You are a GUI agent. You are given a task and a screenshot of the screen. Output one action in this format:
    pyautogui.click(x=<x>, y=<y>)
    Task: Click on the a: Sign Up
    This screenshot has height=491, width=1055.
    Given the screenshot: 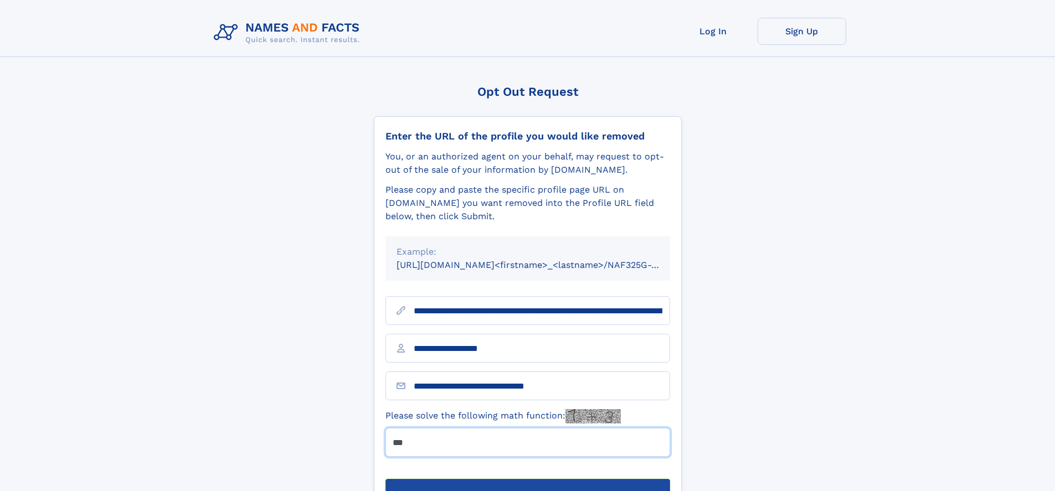 What is the action you would take?
    pyautogui.click(x=802, y=31)
    